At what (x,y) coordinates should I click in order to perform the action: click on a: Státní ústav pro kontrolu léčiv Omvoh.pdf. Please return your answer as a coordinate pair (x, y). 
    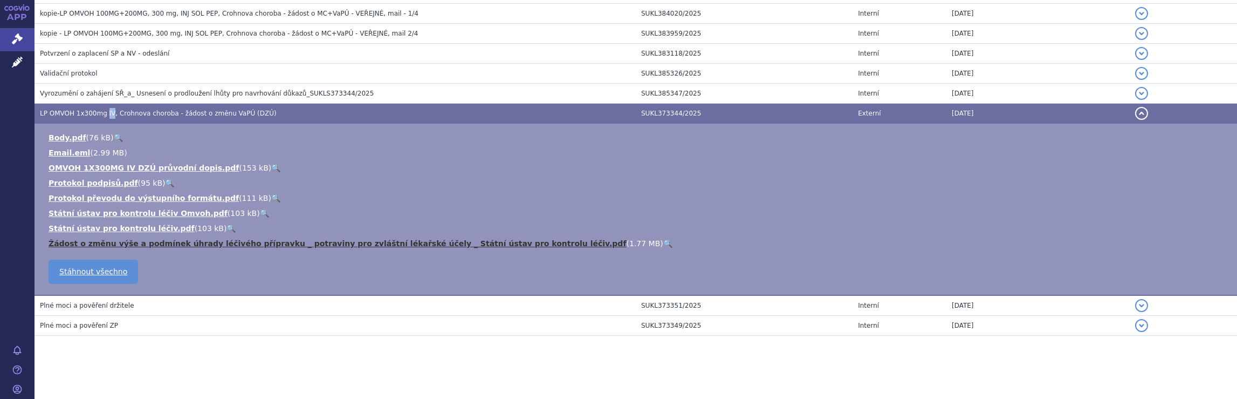
    Looking at the image, I should click on (138, 213).